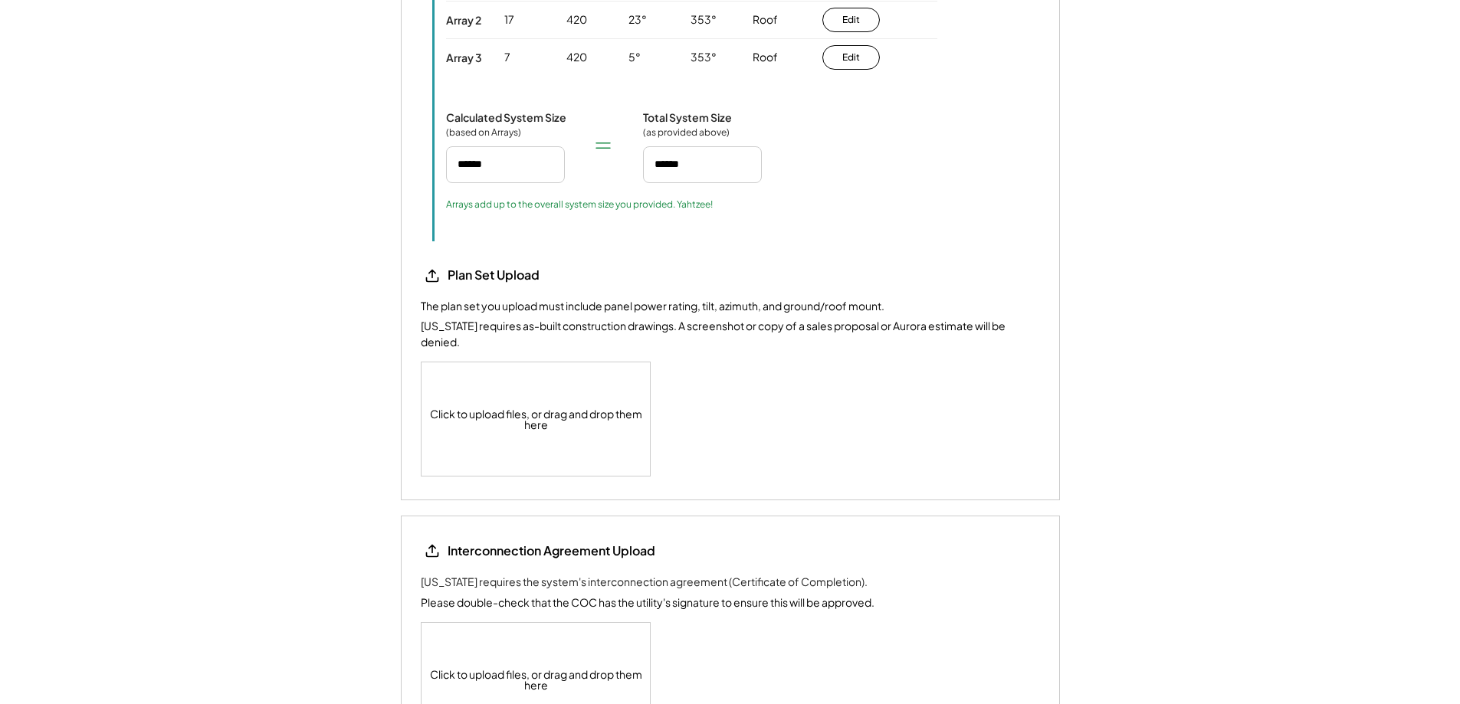 Image resolution: width=1460 pixels, height=704 pixels. What do you see at coordinates (464, 20) in the screenshot?
I see `div: Array 2` at bounding box center [464, 20].